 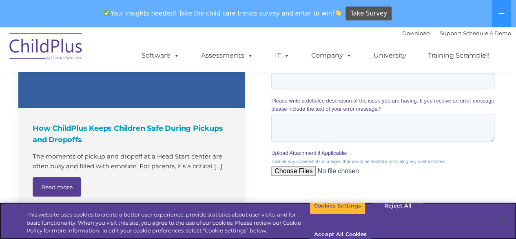 What do you see at coordinates (458, 55) in the screenshot?
I see `a: Training Scramble!!` at bounding box center [458, 55].